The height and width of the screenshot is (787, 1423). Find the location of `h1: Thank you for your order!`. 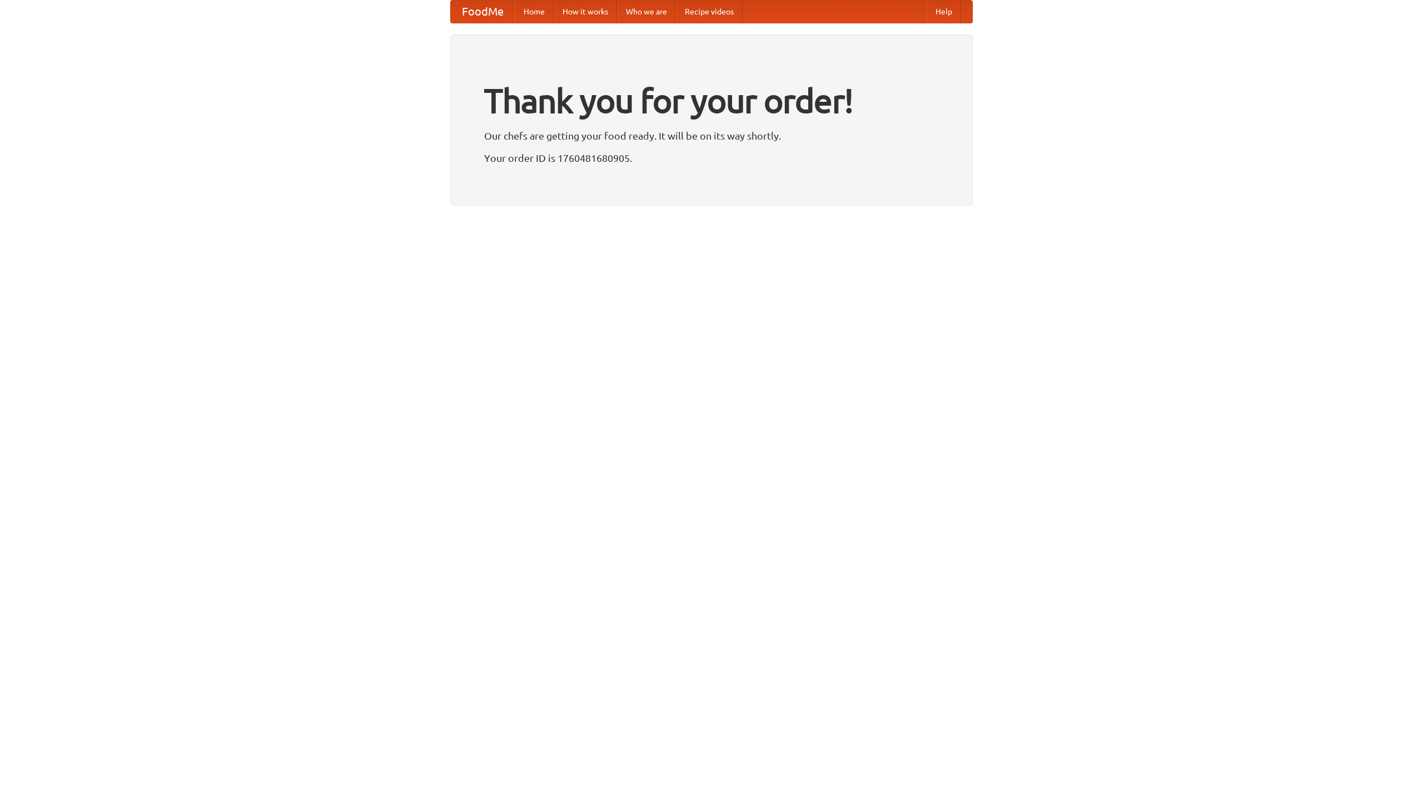

h1: Thank you for your order! is located at coordinates (712, 101).